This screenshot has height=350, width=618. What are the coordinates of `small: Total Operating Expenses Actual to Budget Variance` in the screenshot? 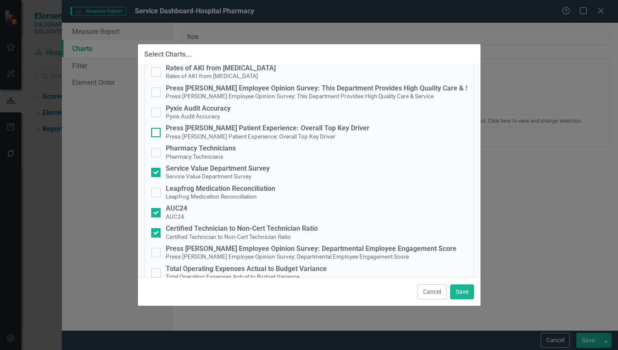 It's located at (232, 277).